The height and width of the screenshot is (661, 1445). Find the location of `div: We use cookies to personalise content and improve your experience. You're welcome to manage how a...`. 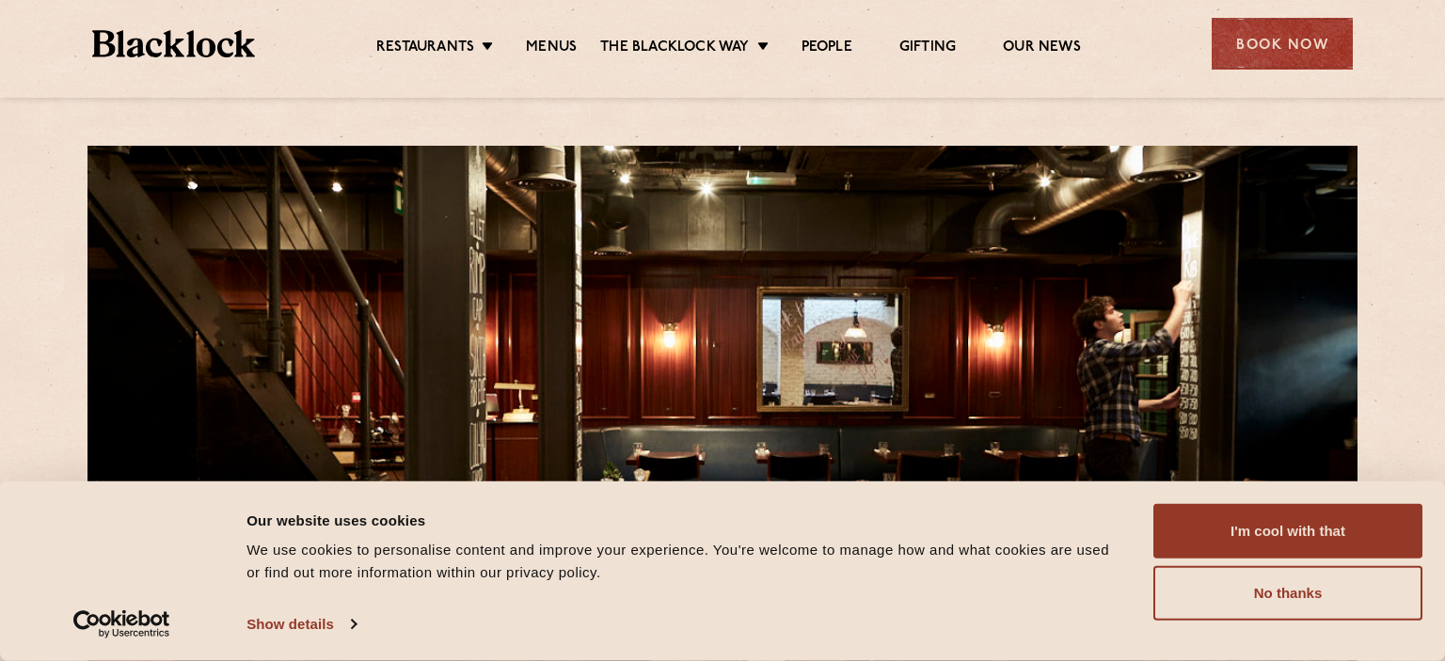

div: We use cookies to personalise content and improve your experience. You're welcome to manage how a... is located at coordinates (678, 562).